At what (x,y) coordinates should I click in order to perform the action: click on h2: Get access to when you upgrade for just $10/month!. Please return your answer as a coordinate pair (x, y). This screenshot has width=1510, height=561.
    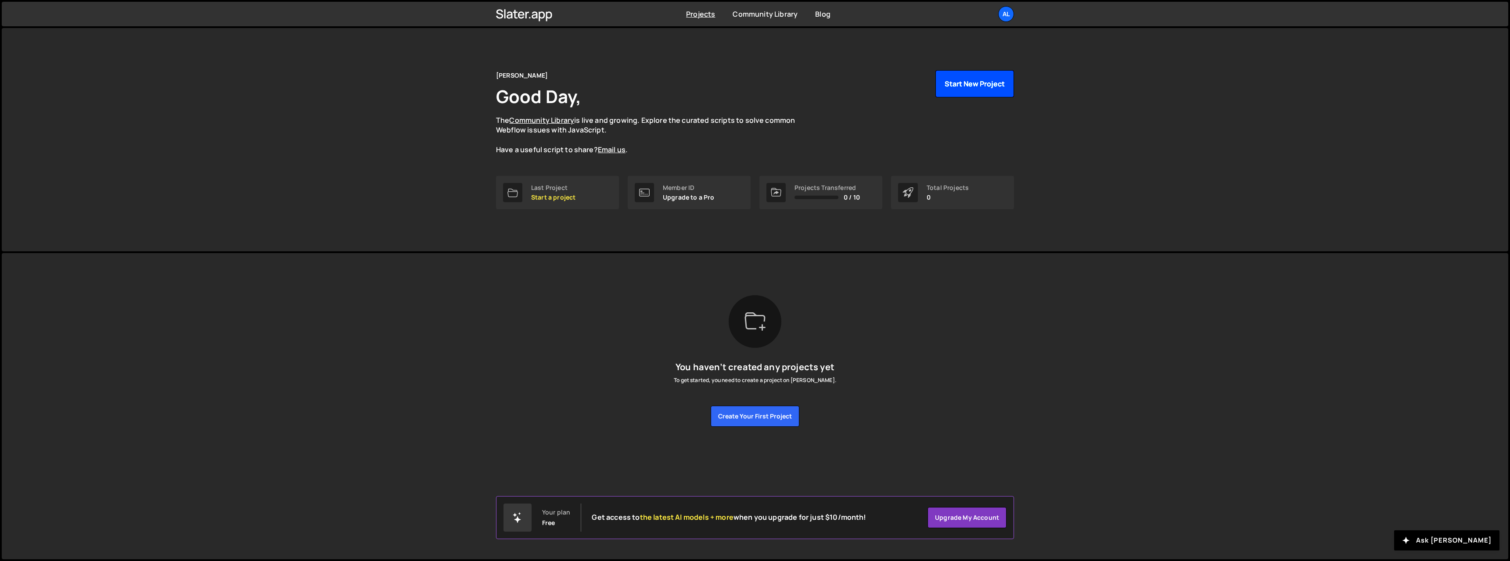
    Looking at the image, I should click on (729, 518).